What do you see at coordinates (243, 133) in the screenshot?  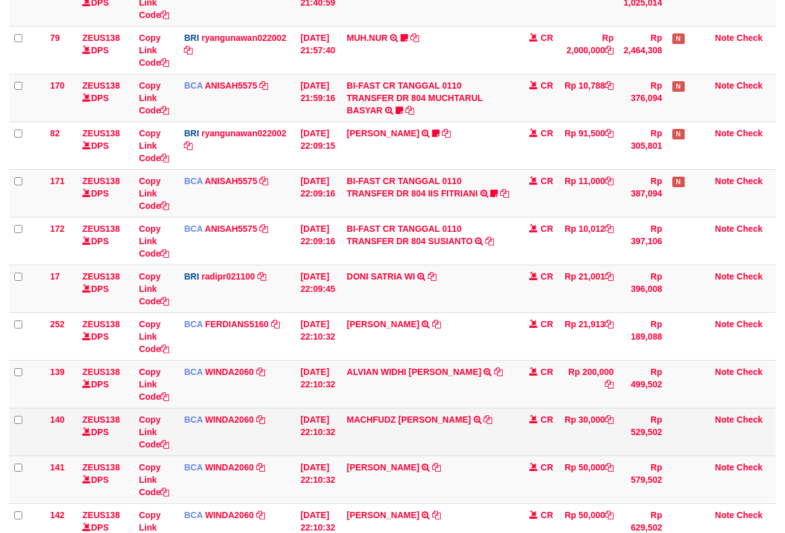 I see `a: ryangunawan022002` at bounding box center [243, 133].